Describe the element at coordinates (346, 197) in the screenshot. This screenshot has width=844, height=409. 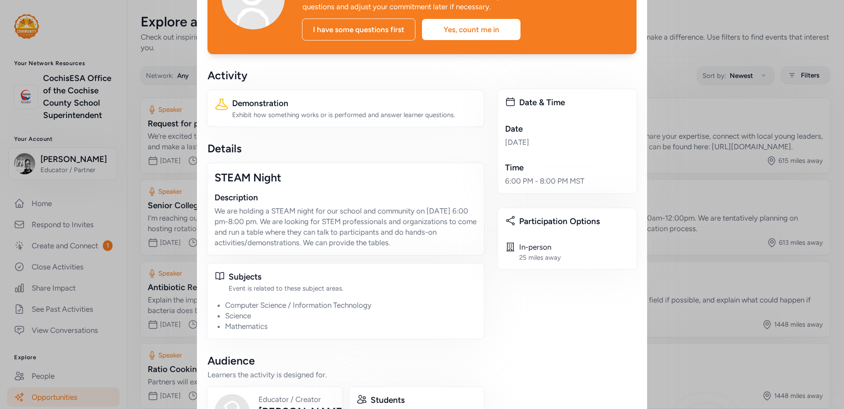
I see `div: Description` at that location.